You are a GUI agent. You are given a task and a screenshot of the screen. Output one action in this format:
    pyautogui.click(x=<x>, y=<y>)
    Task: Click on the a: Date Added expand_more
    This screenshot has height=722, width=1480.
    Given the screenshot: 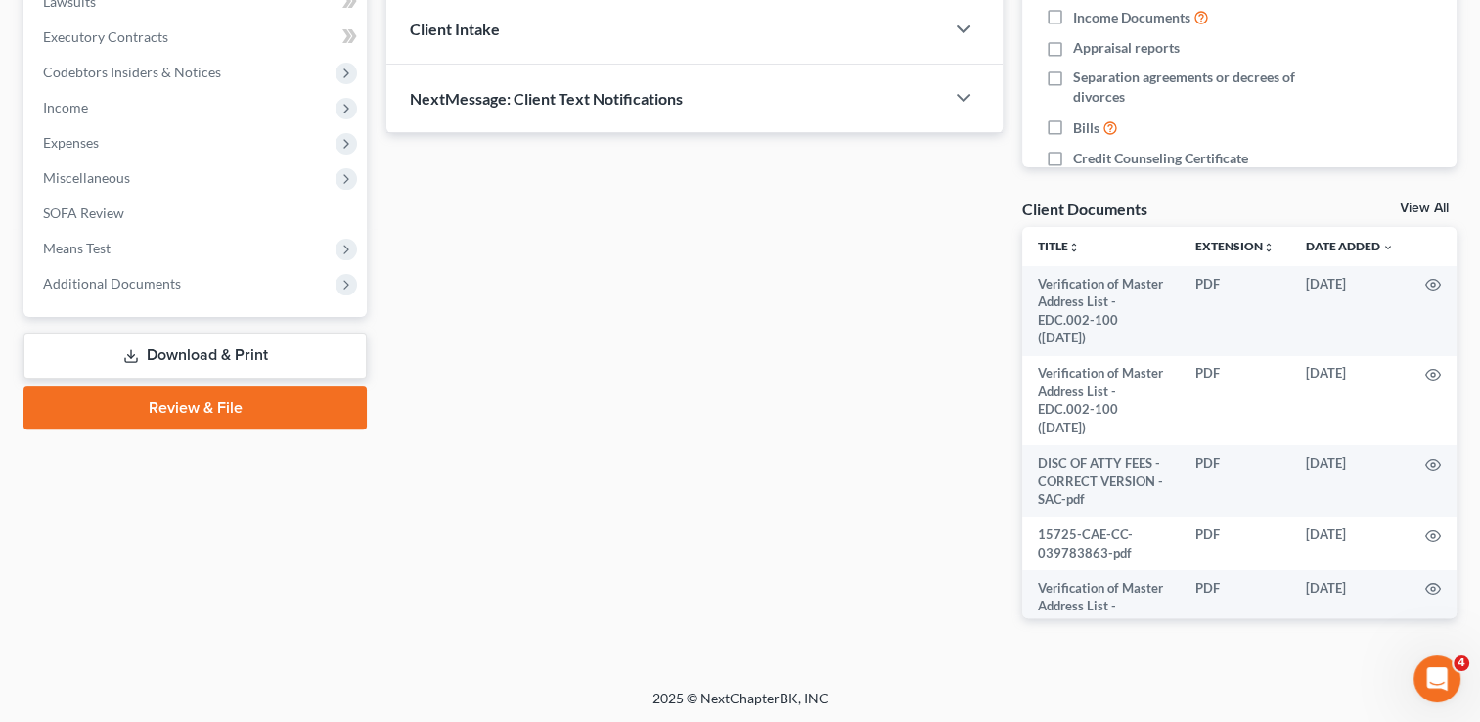 What is the action you would take?
    pyautogui.click(x=1350, y=245)
    